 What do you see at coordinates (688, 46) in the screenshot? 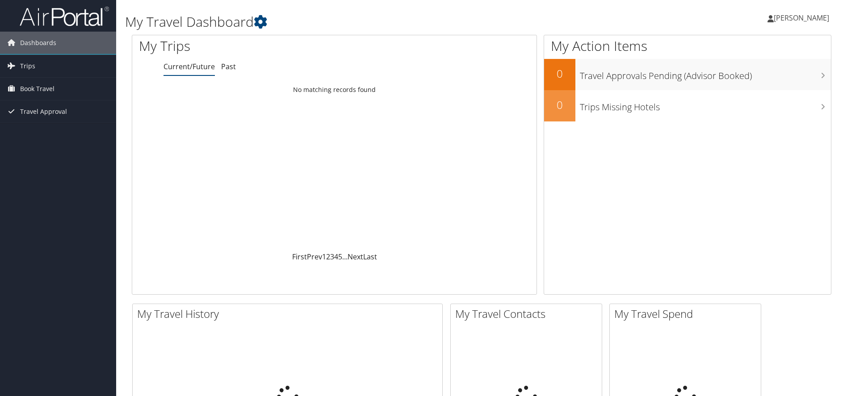
I see `h1: My Action Items` at bounding box center [688, 46].